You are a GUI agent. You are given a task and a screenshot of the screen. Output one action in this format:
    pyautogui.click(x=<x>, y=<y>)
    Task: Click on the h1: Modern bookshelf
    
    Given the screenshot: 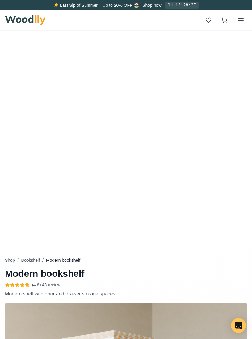 What is the action you would take?
    pyautogui.click(x=126, y=274)
    